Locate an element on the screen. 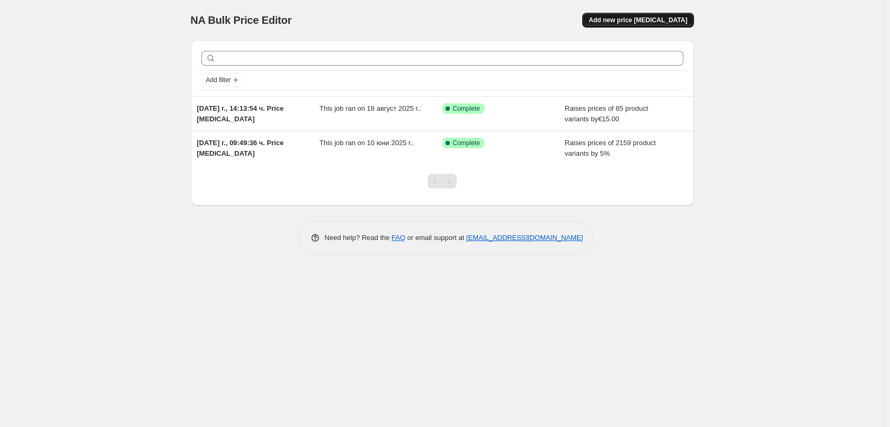 This screenshot has height=427, width=890. span: Raises prices of 85 product variants by is located at coordinates (607, 113).